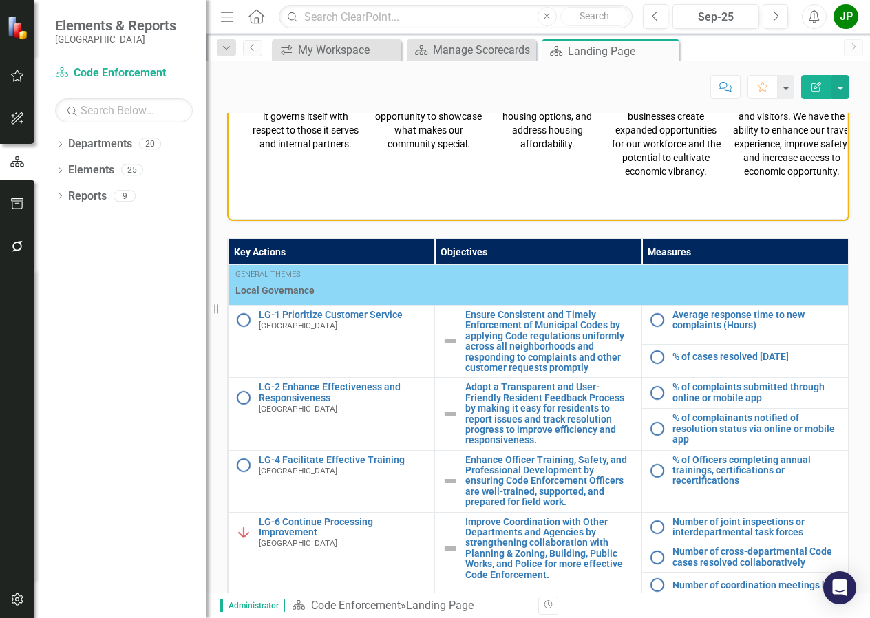 The height and width of the screenshot is (618, 870). What do you see at coordinates (757, 392) in the screenshot?
I see `a: % of complaints submitted through online or mobile app` at bounding box center [757, 392].